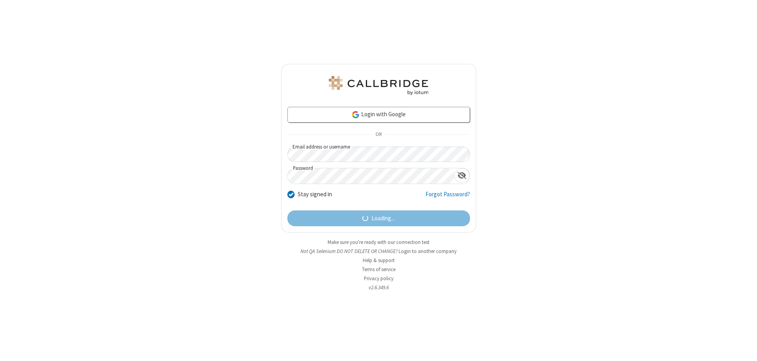 The image size is (757, 361). Describe the element at coordinates (379, 278) in the screenshot. I see `a: Privacy policy` at that location.